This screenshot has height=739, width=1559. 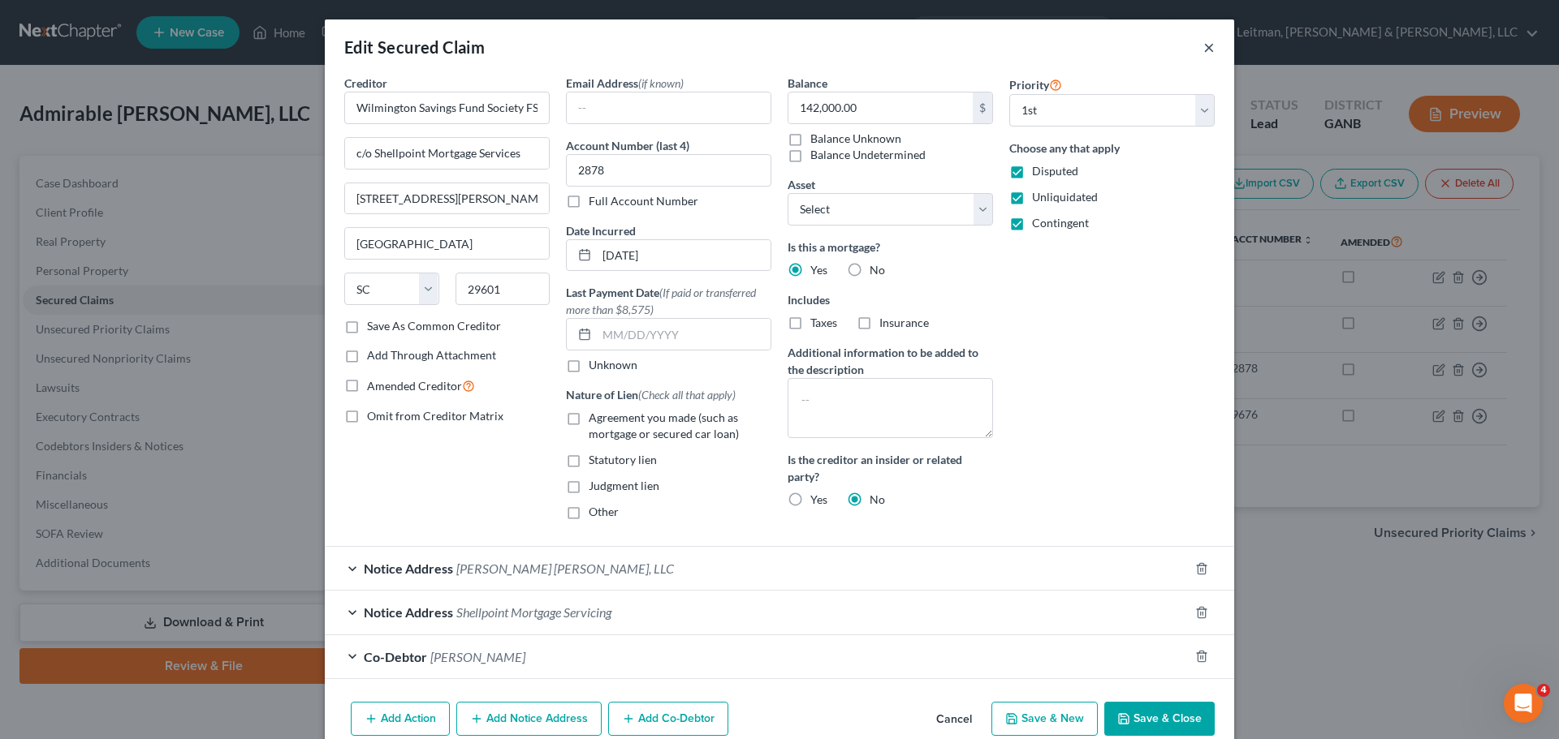 I want to click on label: Date Incurred, so click(x=601, y=231).